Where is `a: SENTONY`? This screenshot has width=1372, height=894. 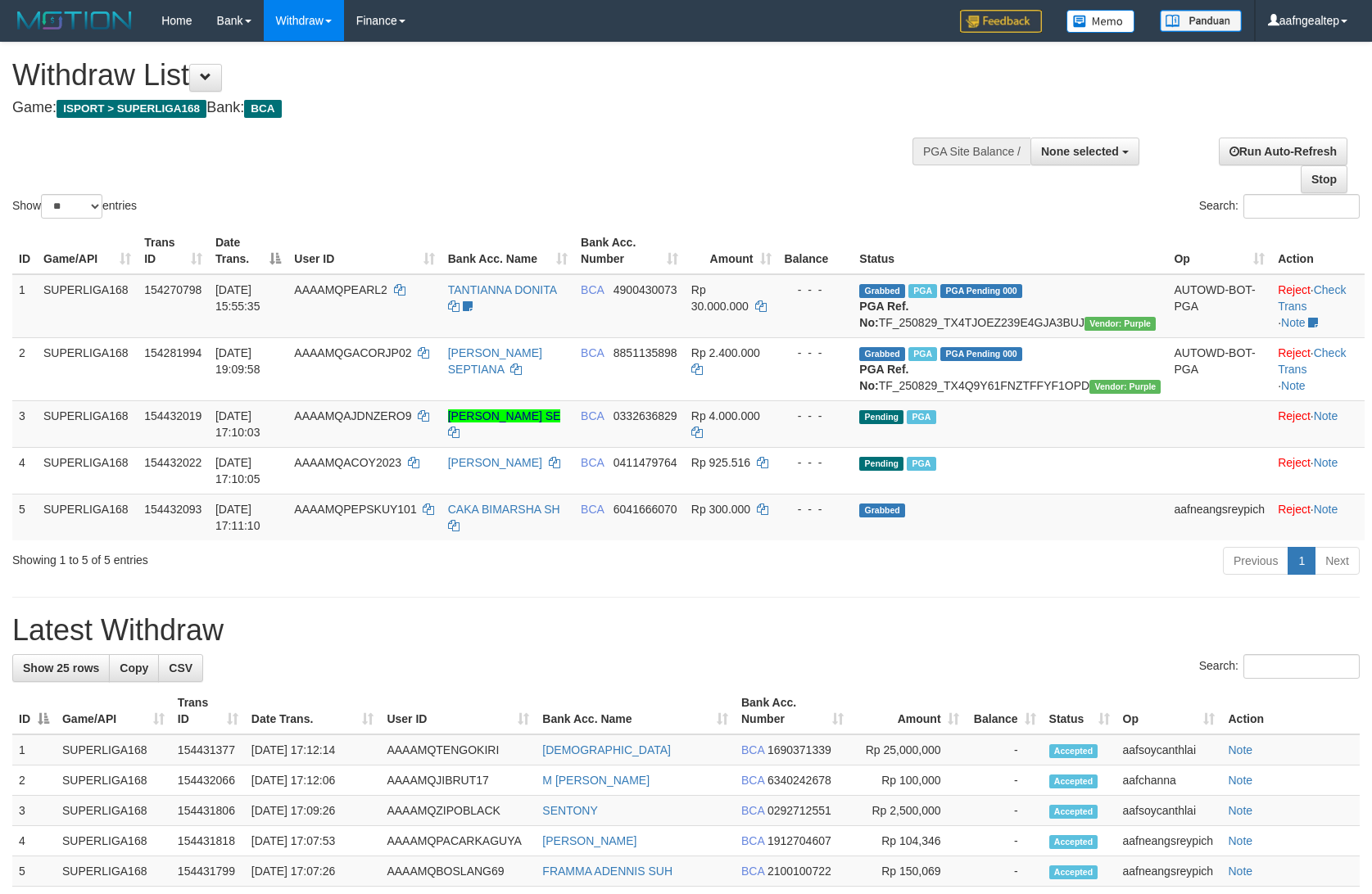
a: SENTONY is located at coordinates (569, 810).